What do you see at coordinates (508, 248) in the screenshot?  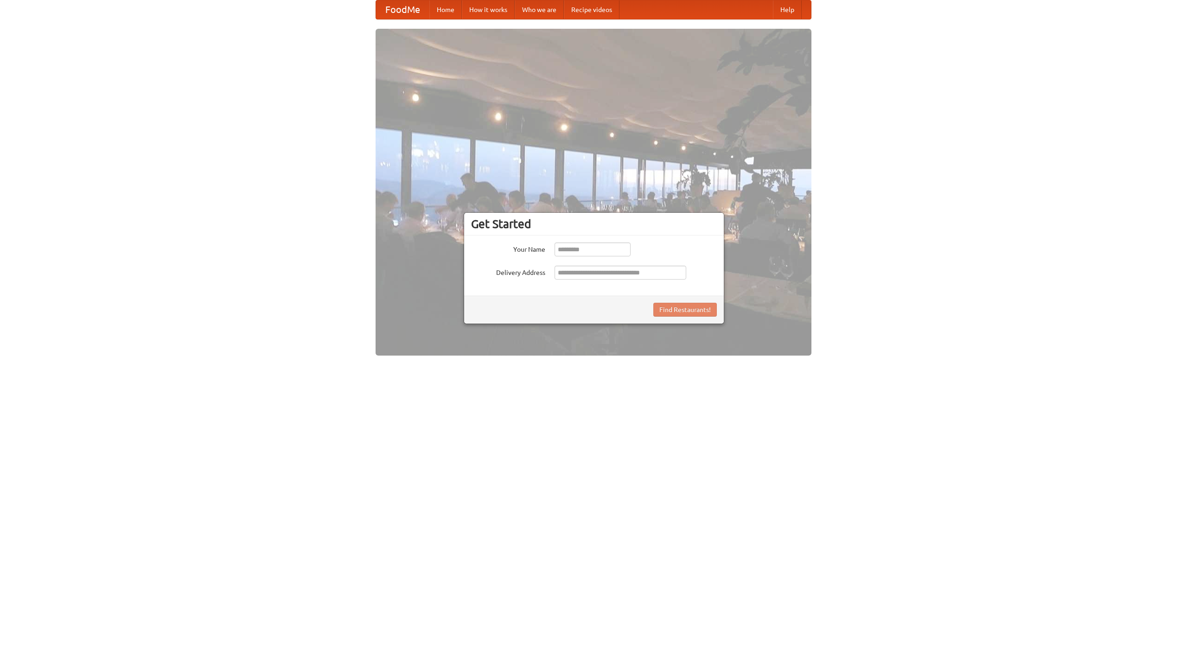 I see `label: Your Name` at bounding box center [508, 248].